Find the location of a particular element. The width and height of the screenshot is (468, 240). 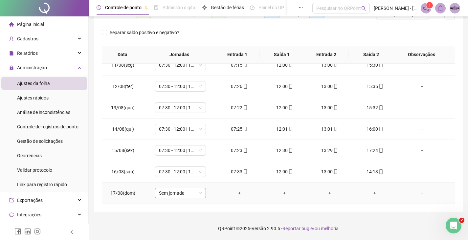

span: 2 is located at coordinates (461, 220).